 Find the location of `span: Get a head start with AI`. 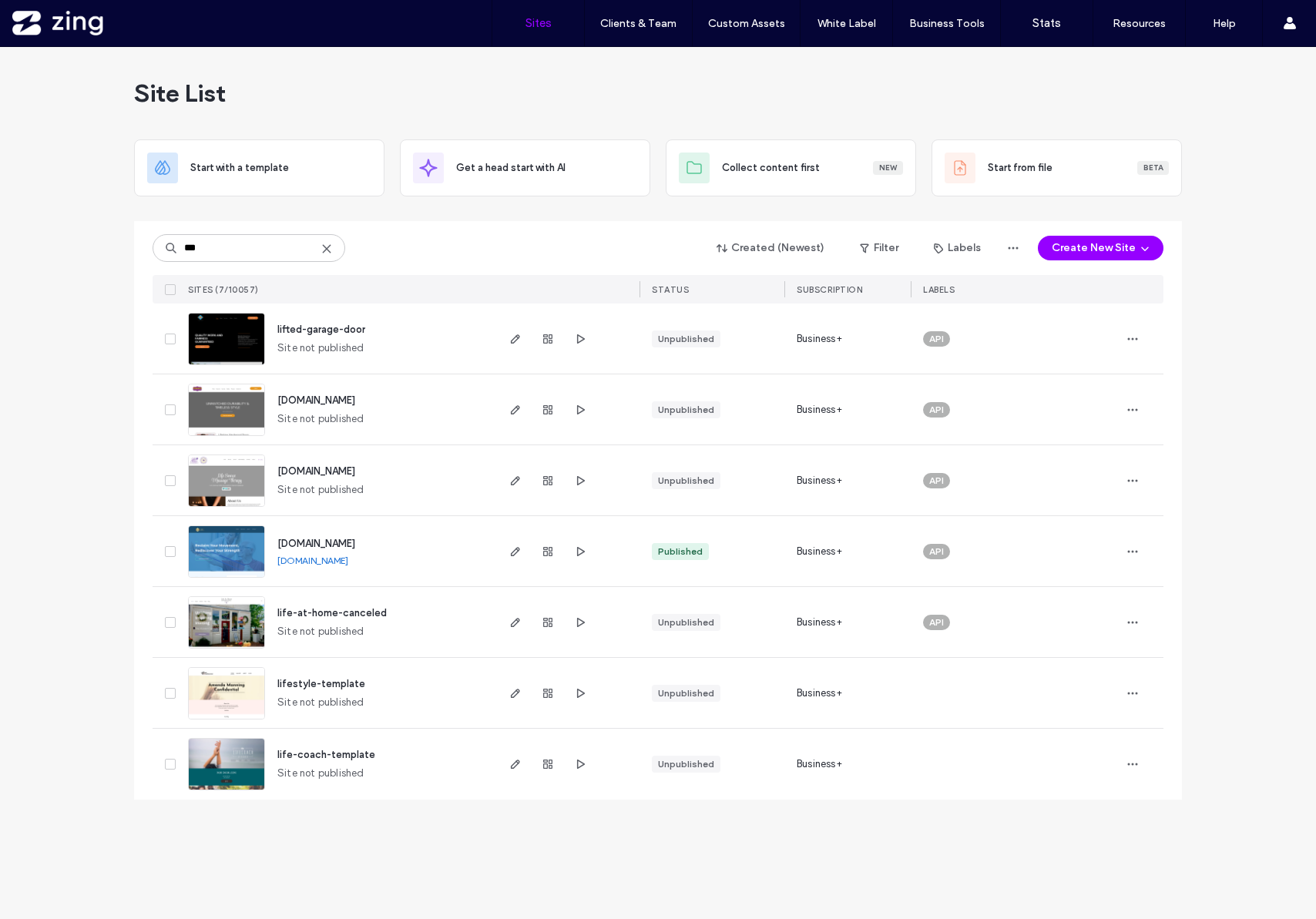

span: Get a head start with AI is located at coordinates (510, 168).